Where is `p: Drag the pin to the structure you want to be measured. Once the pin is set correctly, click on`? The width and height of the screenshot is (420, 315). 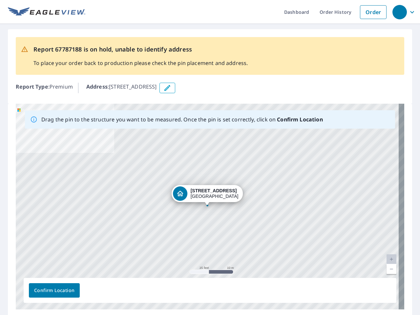
p: Drag the pin to the structure you want to be measured. Once the pin is set correctly, click on is located at coordinates (182, 119).